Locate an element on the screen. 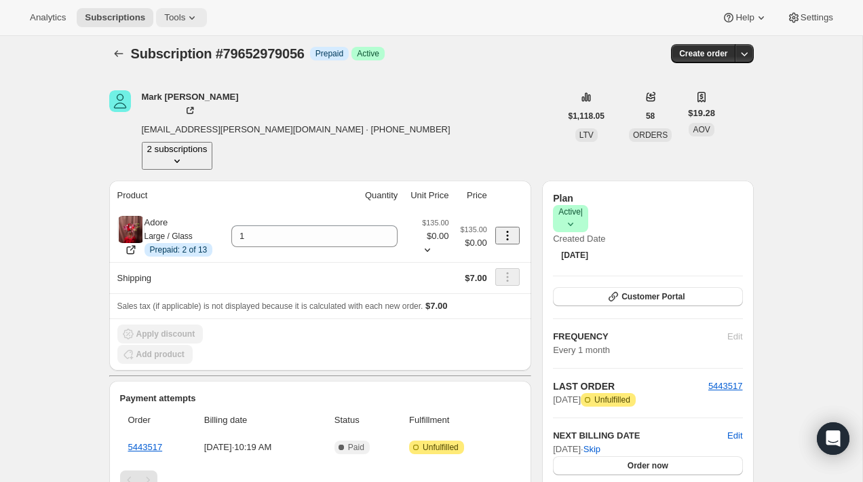 Image resolution: width=863 pixels, height=482 pixels. h2: Payment attempts is located at coordinates (158, 398).